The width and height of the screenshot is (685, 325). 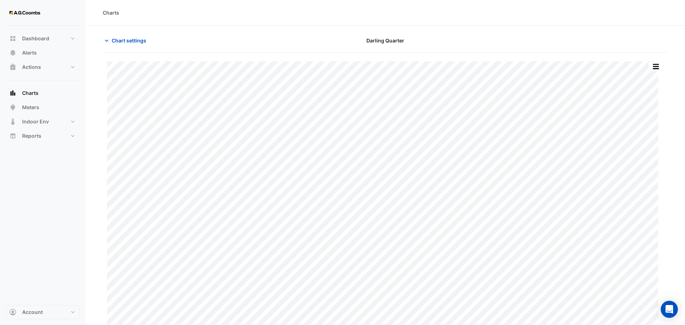 What do you see at coordinates (385, 40) in the screenshot?
I see `span: Darling Quarter` at bounding box center [385, 40].